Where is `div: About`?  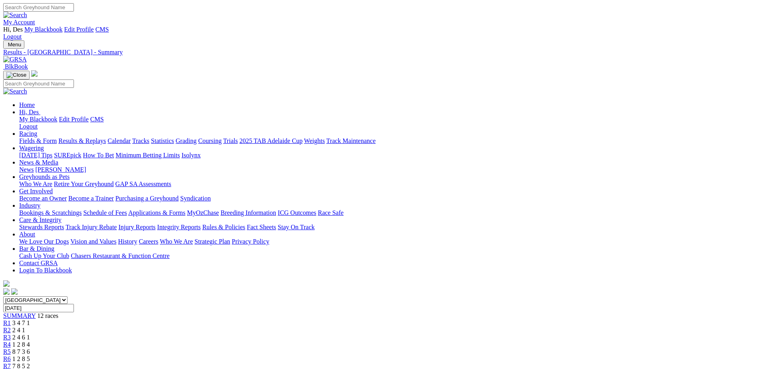 div: About is located at coordinates (387, 242).